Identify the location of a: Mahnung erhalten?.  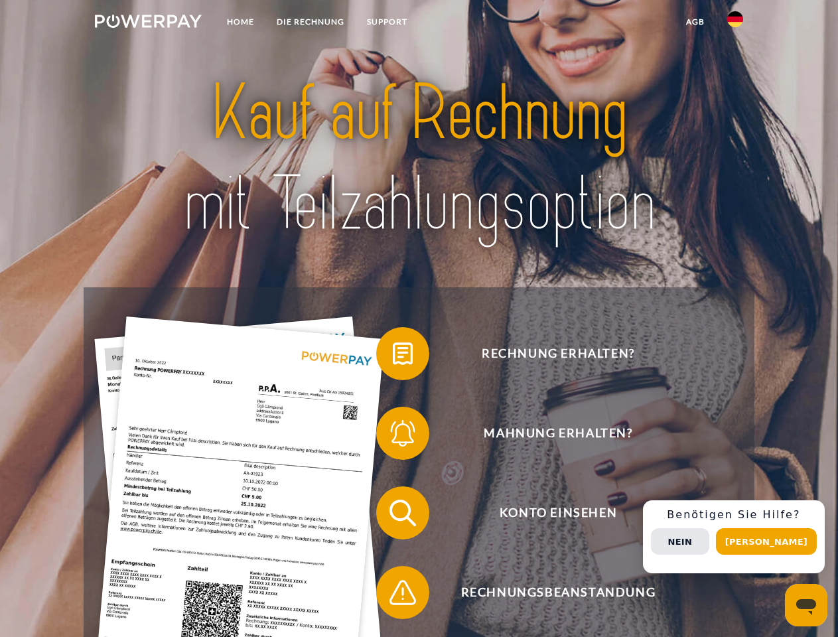
(549, 433).